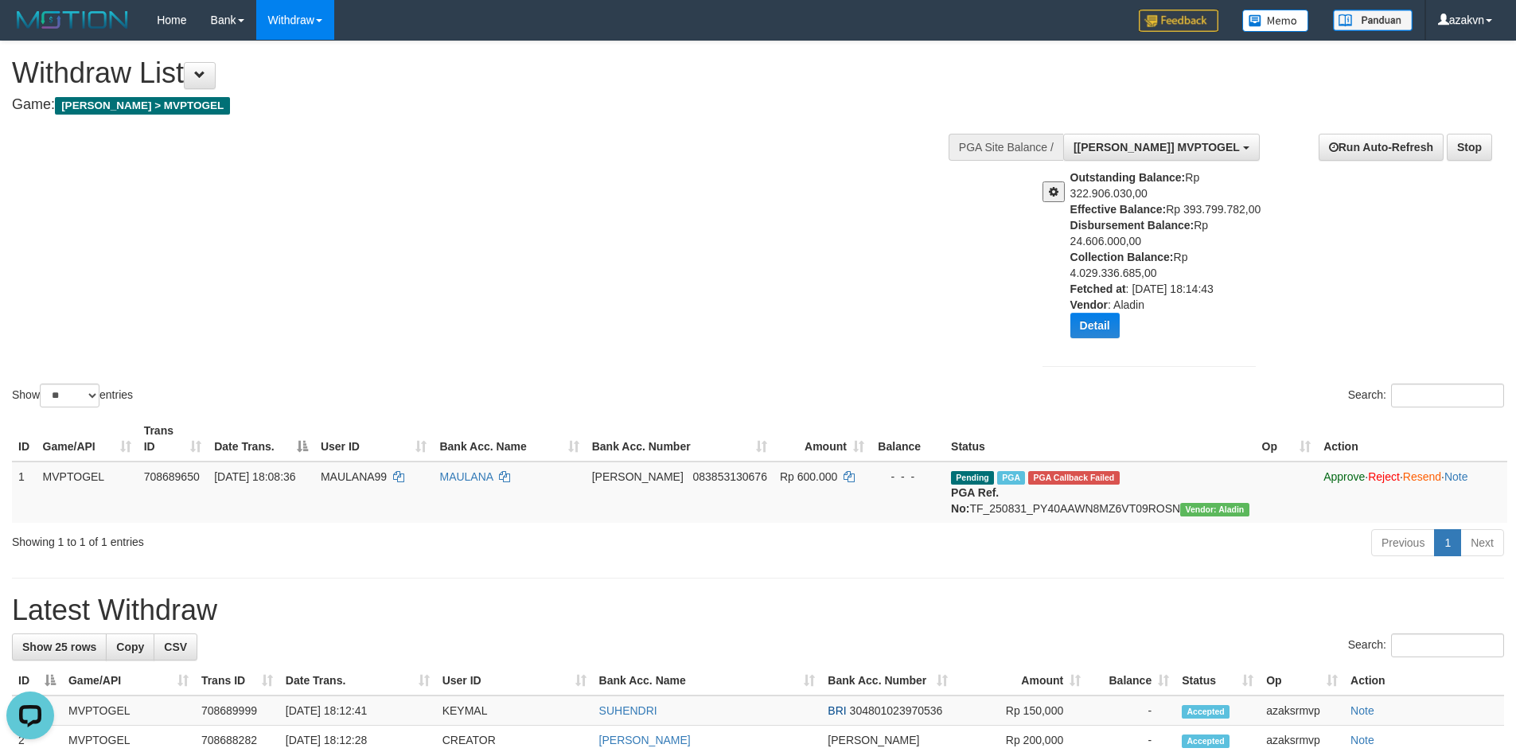 Image resolution: width=1516 pixels, height=752 pixels. I want to click on span: Rp 600.000, so click(809, 477).